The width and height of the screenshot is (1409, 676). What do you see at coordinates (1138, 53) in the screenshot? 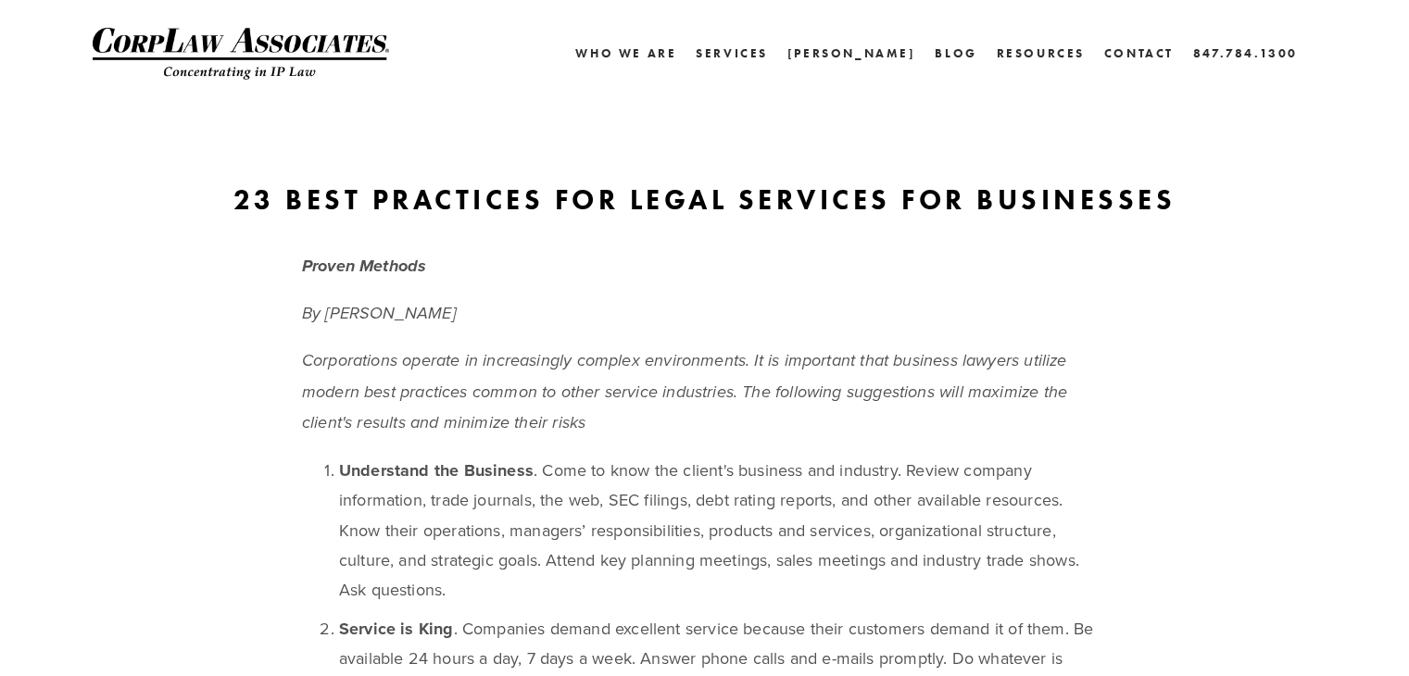
I see `a: Contact` at bounding box center [1138, 53].